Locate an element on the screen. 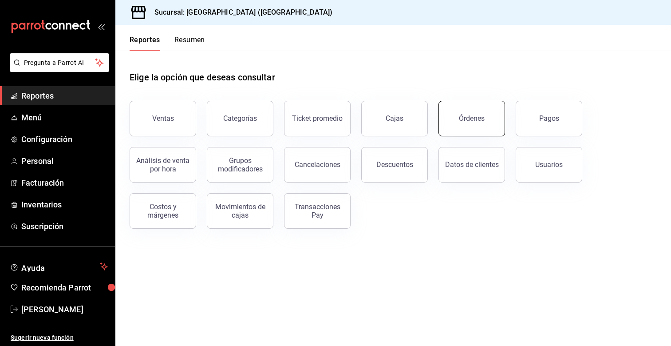  button: Datos de clientes is located at coordinates (472, 165).